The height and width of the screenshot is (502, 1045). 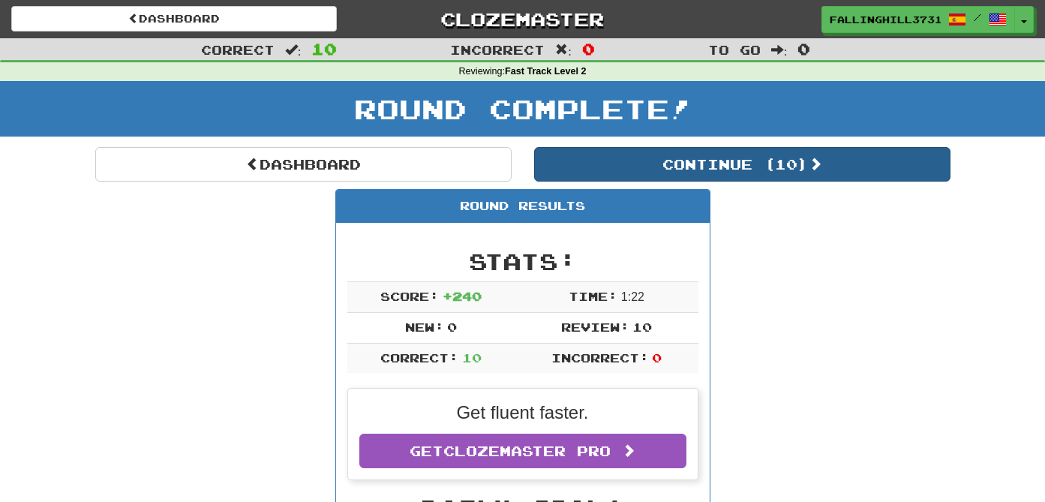 What do you see at coordinates (742, 164) in the screenshot?
I see `button: Continue (10)` at bounding box center [742, 164].